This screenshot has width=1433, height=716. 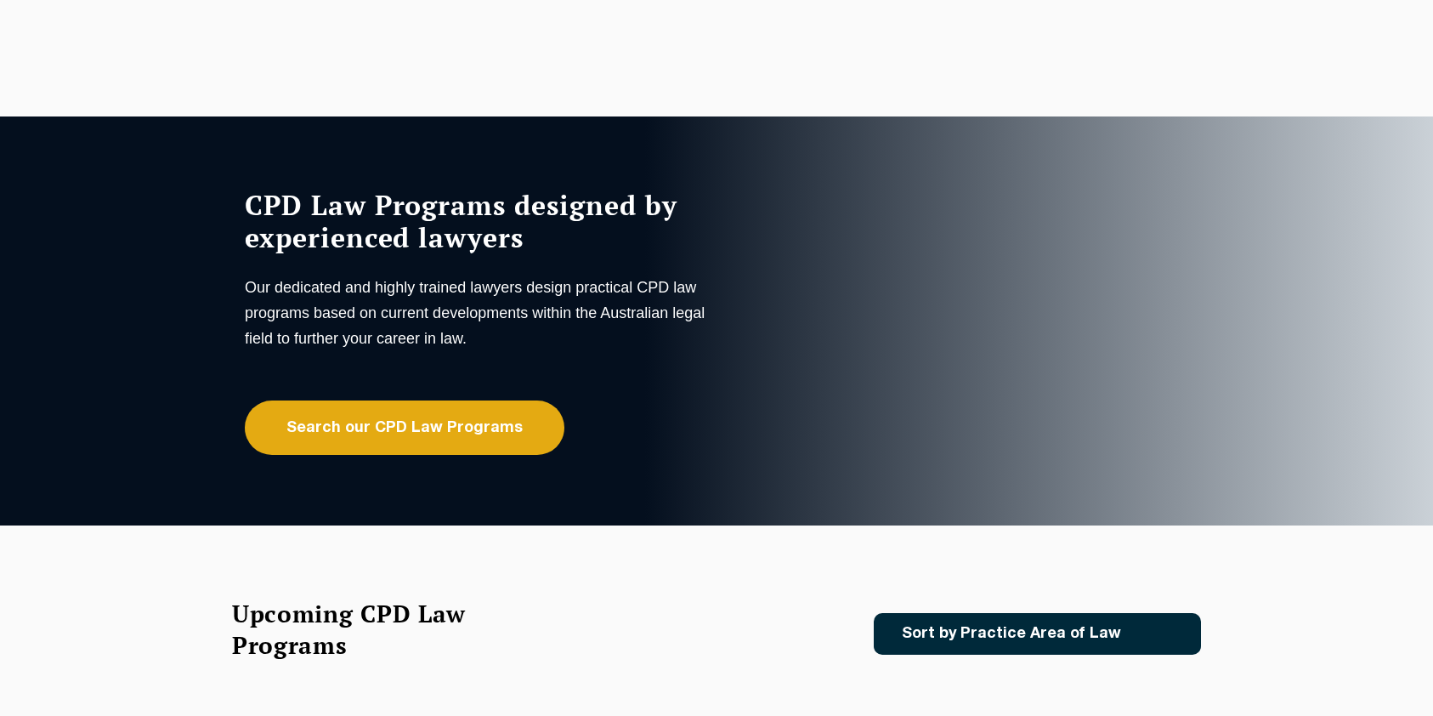 I want to click on img: Icon, so click(x=1157, y=633).